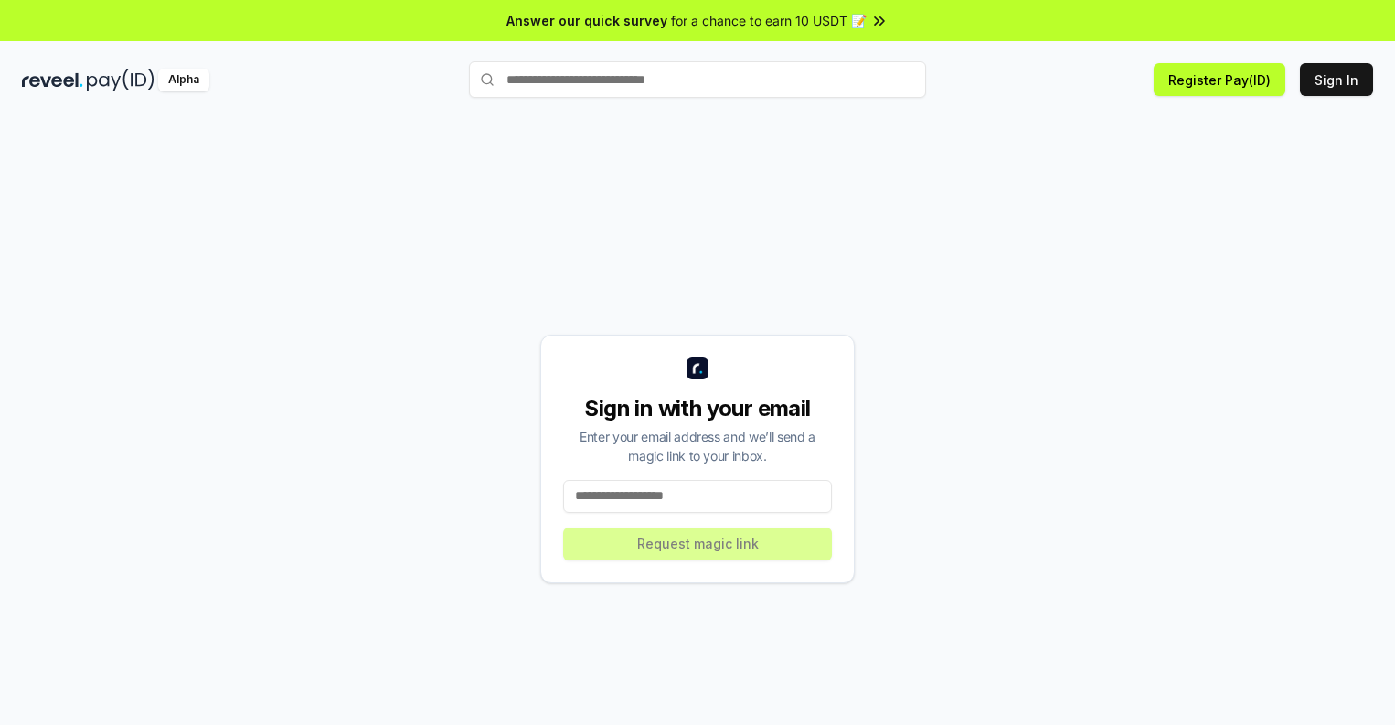  Describe the element at coordinates (52, 80) in the screenshot. I see `img: reveel_dark` at that location.